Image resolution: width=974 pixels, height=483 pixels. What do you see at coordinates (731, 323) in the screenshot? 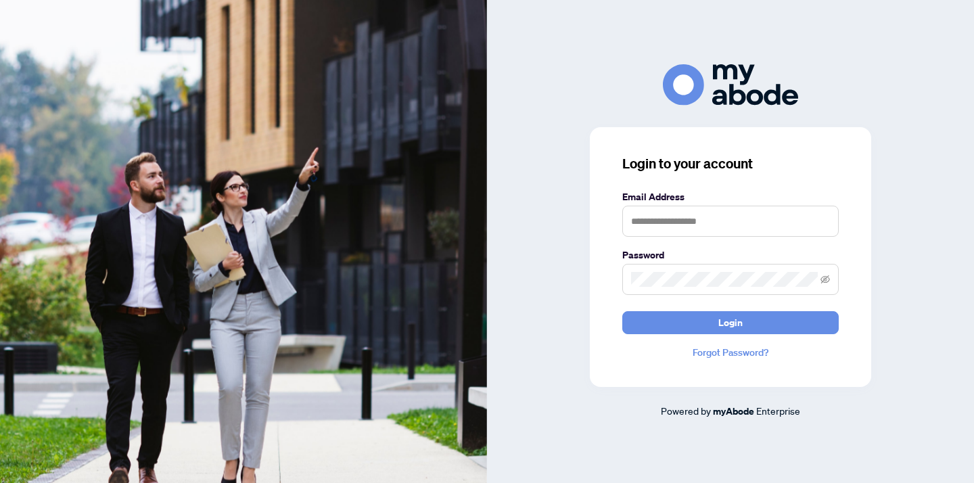
I see `span: Login` at bounding box center [731, 323].